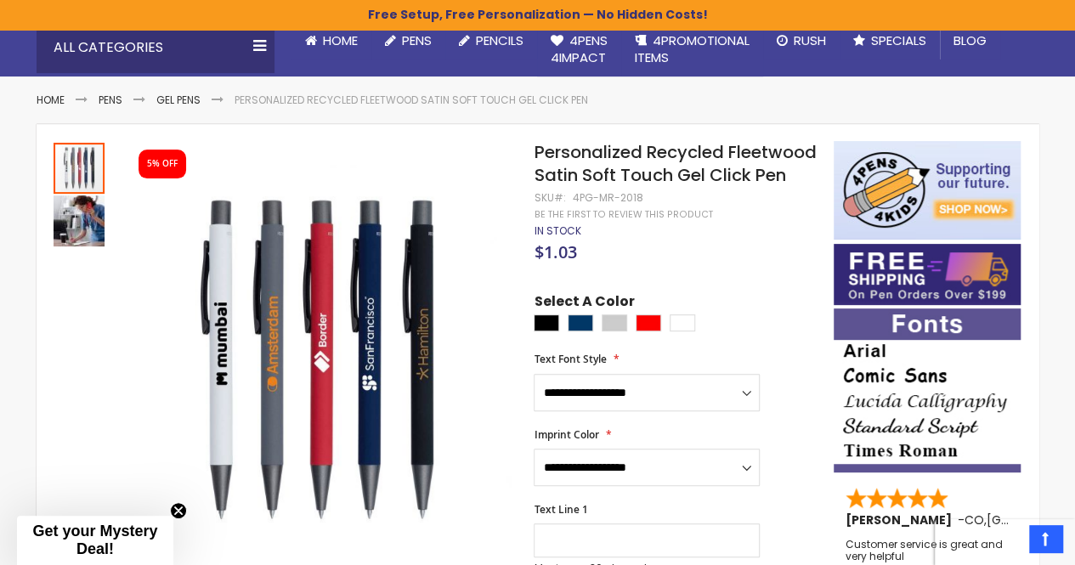 The height and width of the screenshot is (565, 1075). Describe the element at coordinates (95, 541) in the screenshot. I see `div: Get your Mystery Deal!Close teaser` at that location.